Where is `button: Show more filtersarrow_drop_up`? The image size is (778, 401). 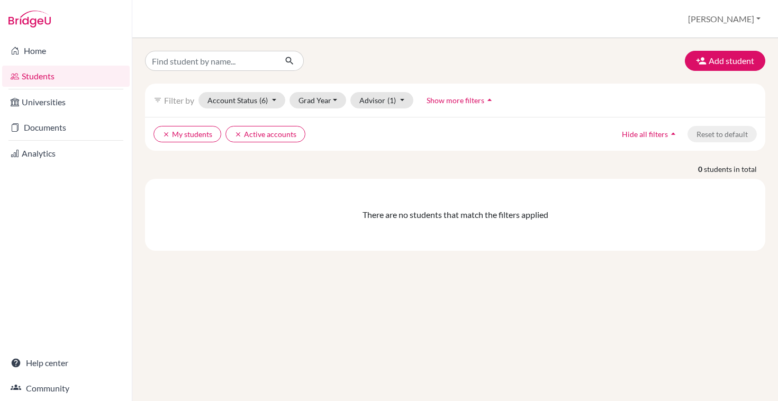
button: Show more filtersarrow_drop_up is located at coordinates (460, 100).